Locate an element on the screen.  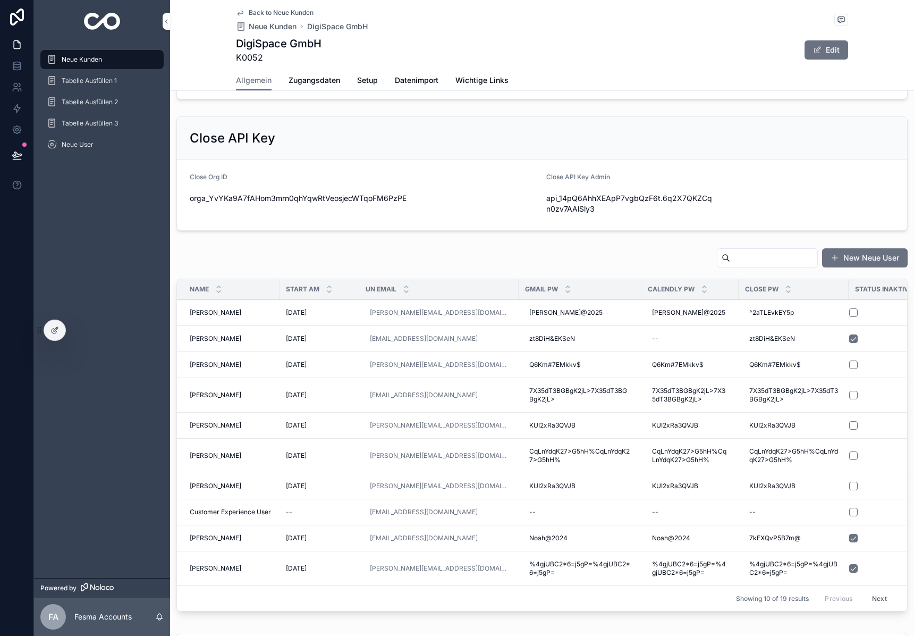
a: 7X35dT3BGBgK2jL>7X35dT3BGBgK2jL> is located at coordinates (690, 395).